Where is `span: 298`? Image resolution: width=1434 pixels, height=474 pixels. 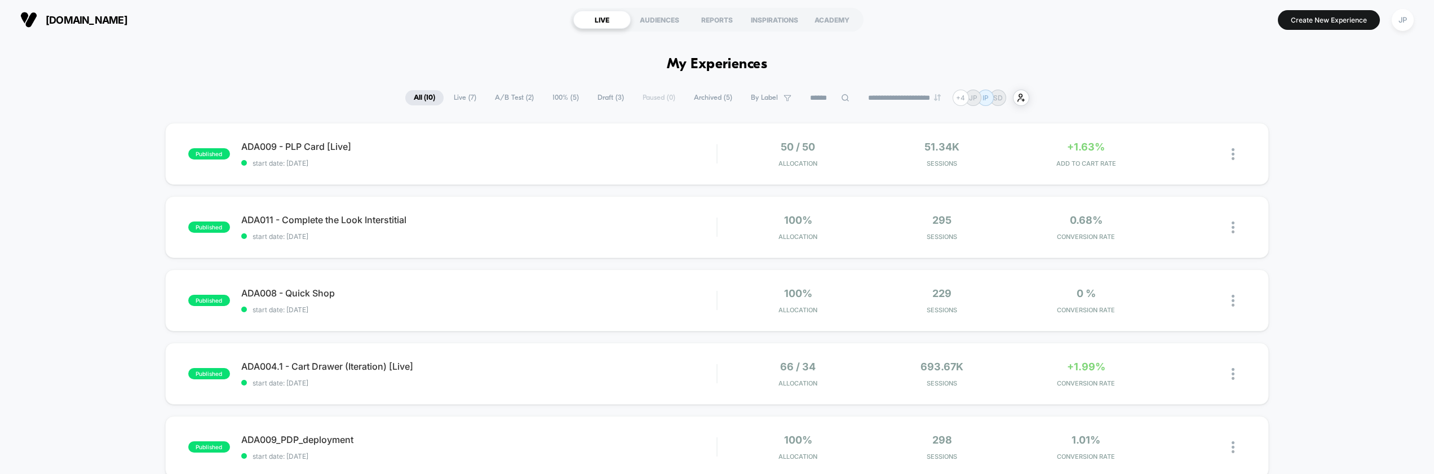
span: 298 is located at coordinates (942, 440).